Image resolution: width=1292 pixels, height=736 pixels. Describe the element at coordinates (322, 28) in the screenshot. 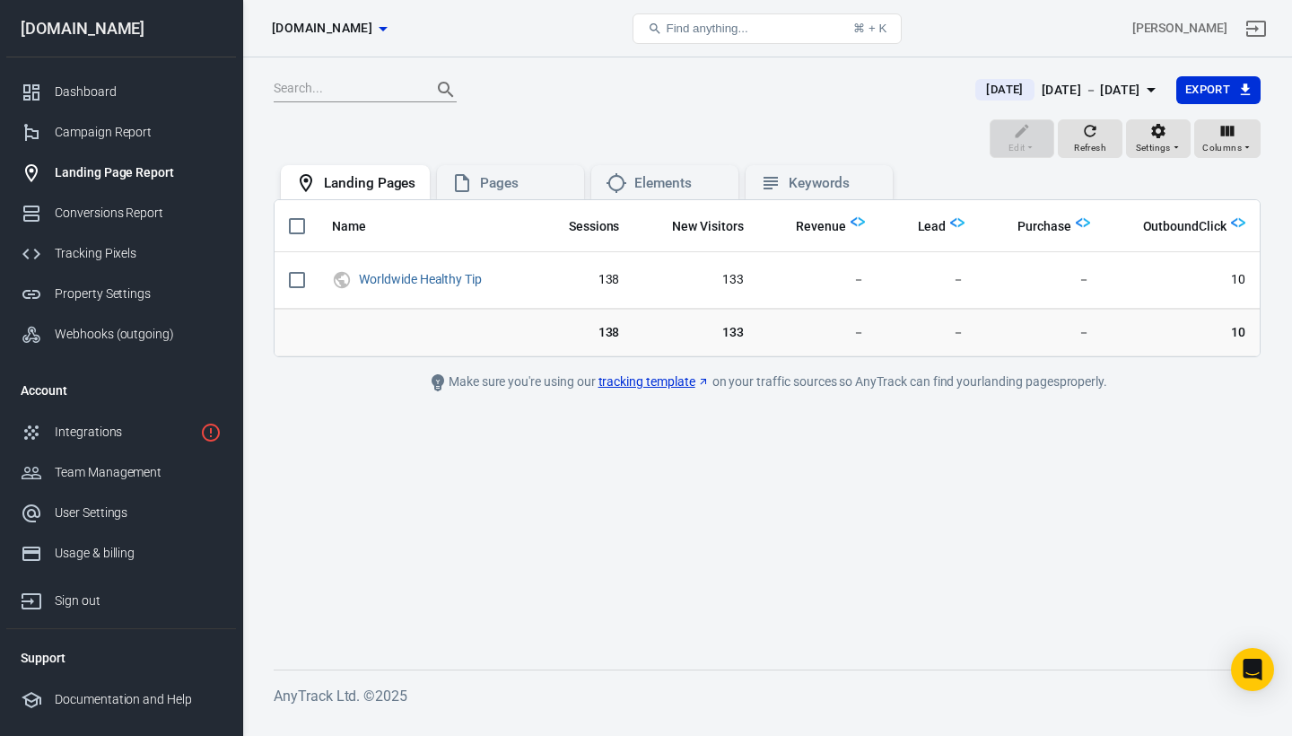

I see `span: worldwidehealthytip.com` at that location.